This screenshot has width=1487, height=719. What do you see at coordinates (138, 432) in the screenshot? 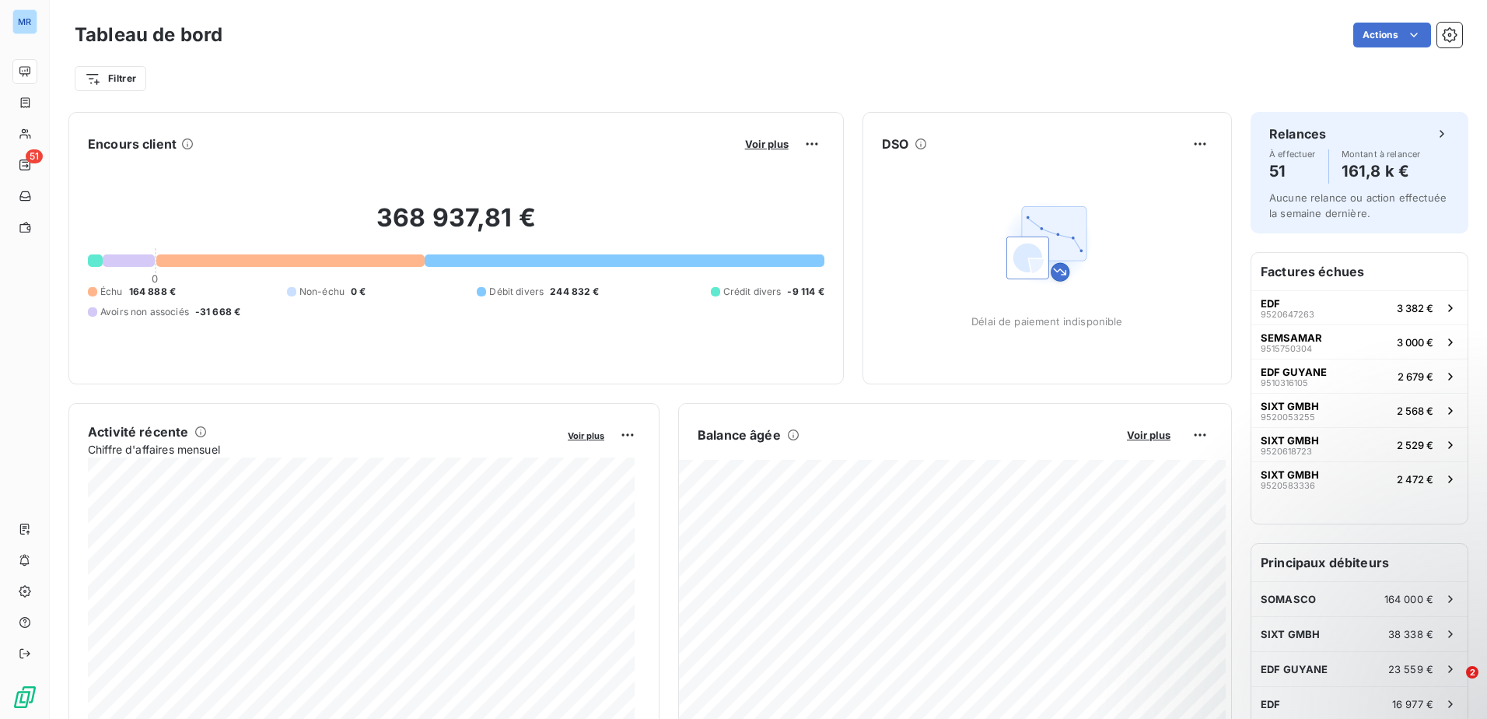
I see `h6: Activité récente` at bounding box center [138, 432].